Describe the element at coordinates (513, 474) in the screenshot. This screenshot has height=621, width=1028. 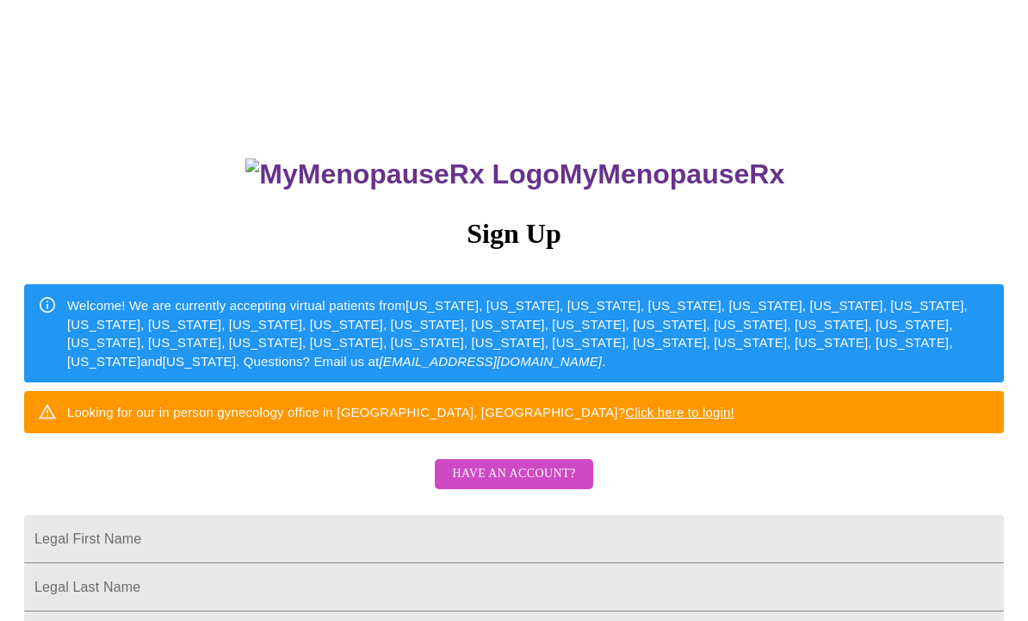
I see `span: Have an account?` at that location.